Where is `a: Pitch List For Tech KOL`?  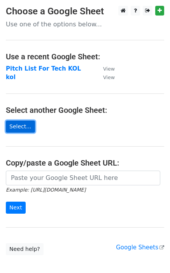
a: Pitch List For Tech KOL is located at coordinates (43, 69).